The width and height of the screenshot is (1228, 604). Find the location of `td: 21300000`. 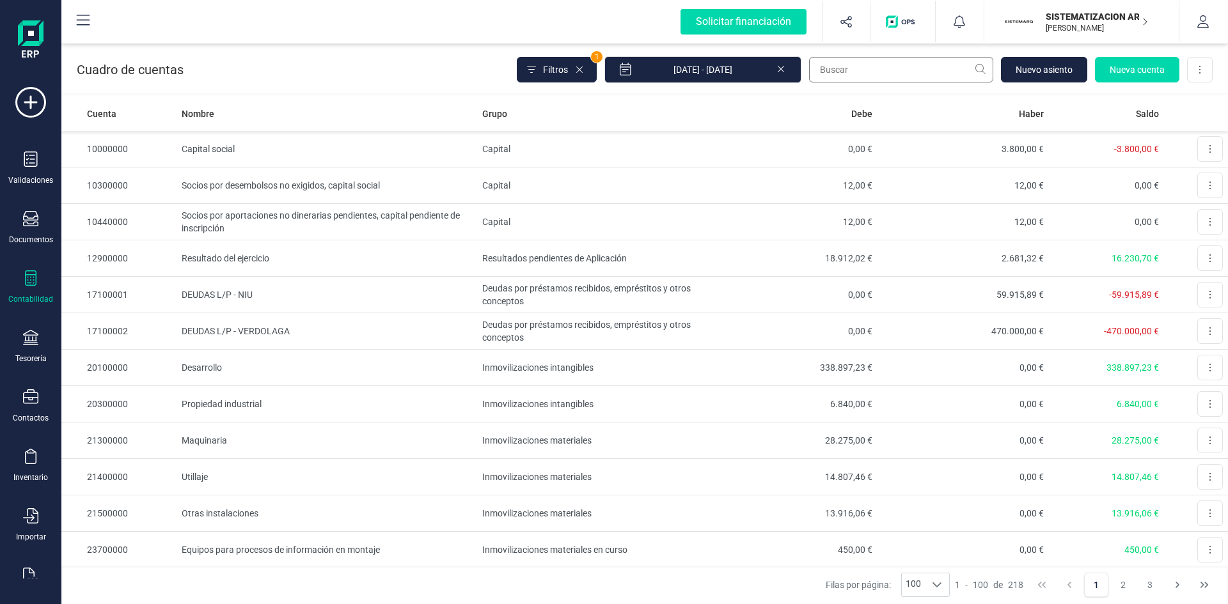

td: 21300000 is located at coordinates (119, 441).